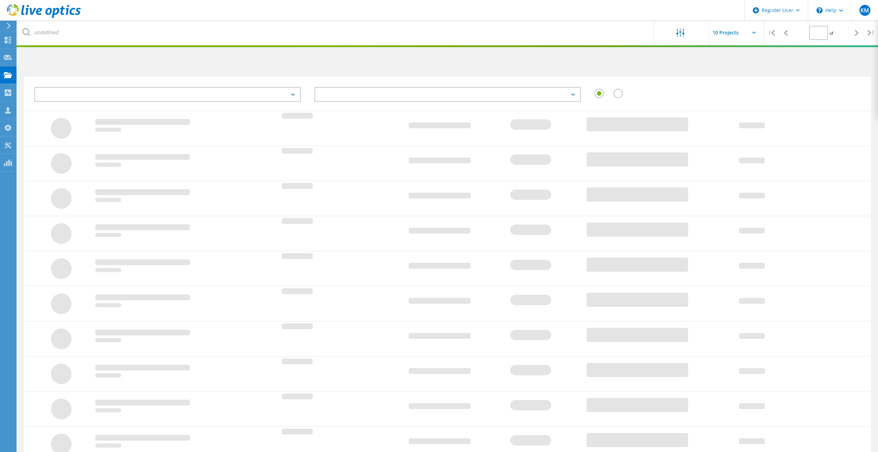 This screenshot has height=452, width=878. What do you see at coordinates (44, 17) in the screenshot?
I see `a: Live Optics Dashboard` at bounding box center [44, 17].